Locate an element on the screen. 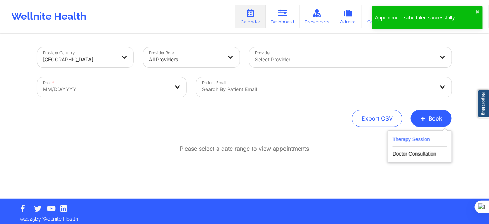 Image resolution: width=489 pixels, height=224 pixels. div: Appointment scheduled successfully is located at coordinates (426, 18).